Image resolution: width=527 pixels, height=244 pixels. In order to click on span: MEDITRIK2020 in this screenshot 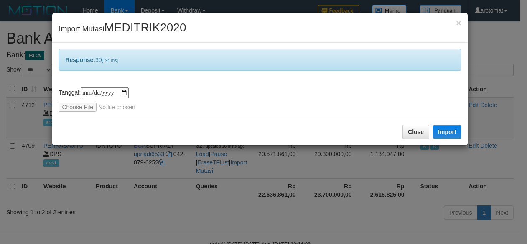, I will do `click(145, 27)`.